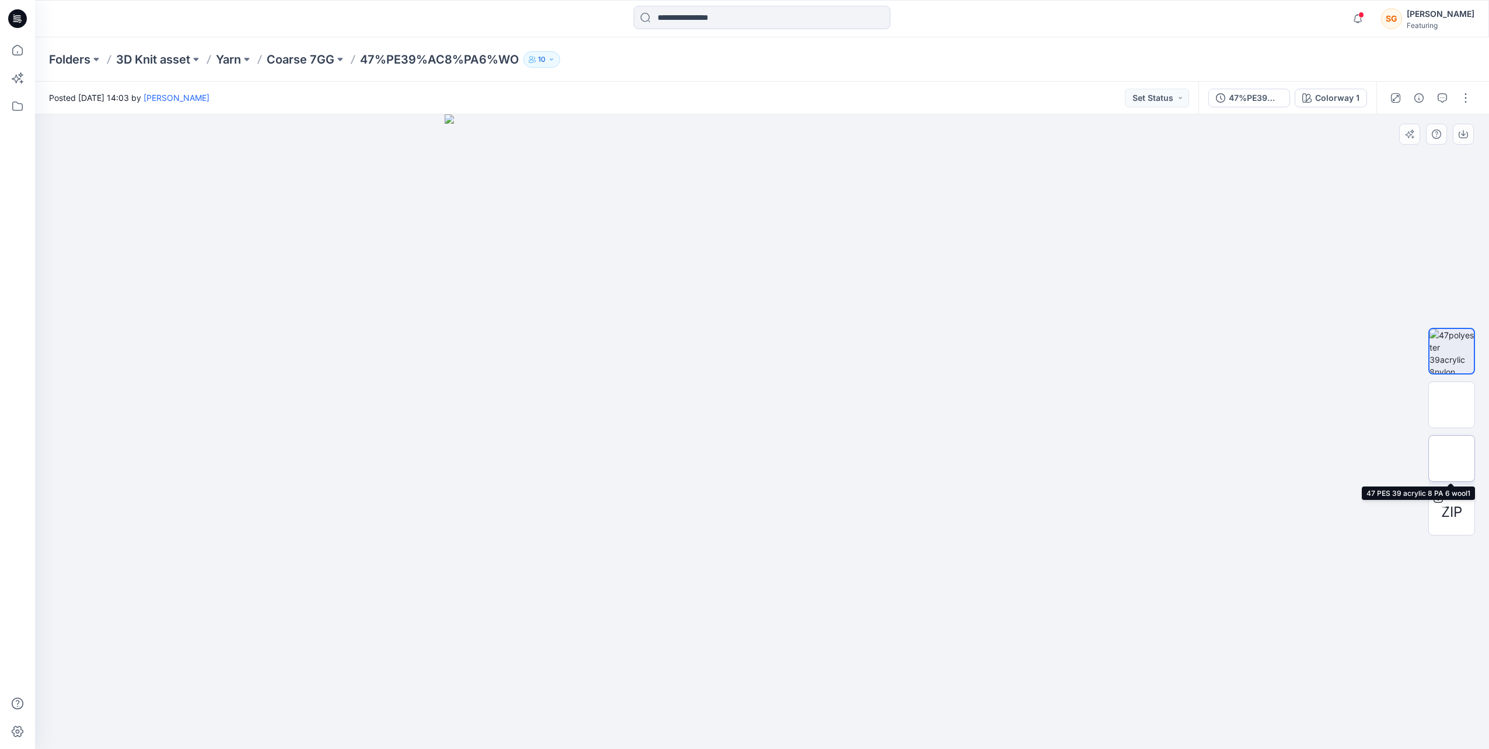 The image size is (1489, 749). Describe the element at coordinates (301, 60) in the screenshot. I see `p: Coarse 7GG` at that location.